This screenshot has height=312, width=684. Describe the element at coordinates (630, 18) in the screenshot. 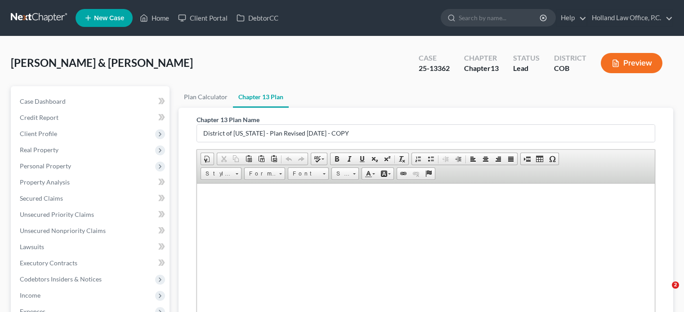

I see `a: Holland Law Office, P.C.` at that location.